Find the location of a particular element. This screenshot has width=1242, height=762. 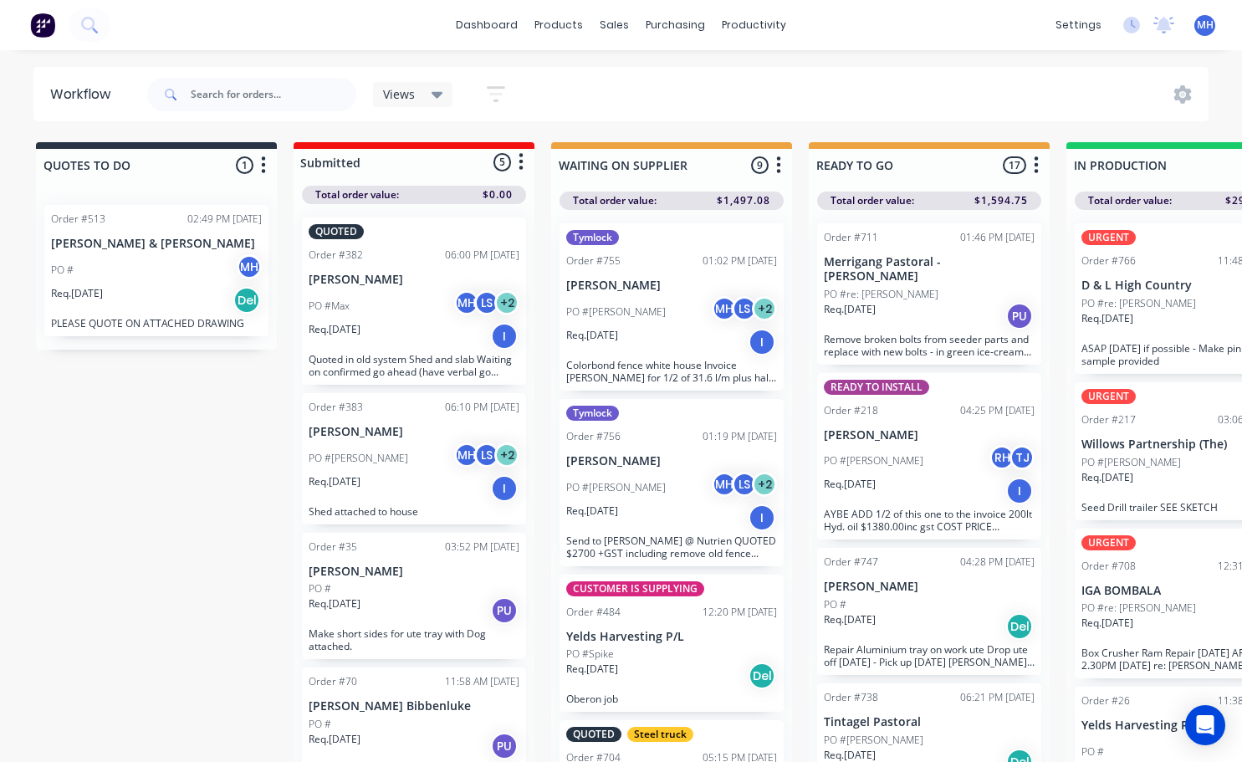

span: MH is located at coordinates (1205, 25).